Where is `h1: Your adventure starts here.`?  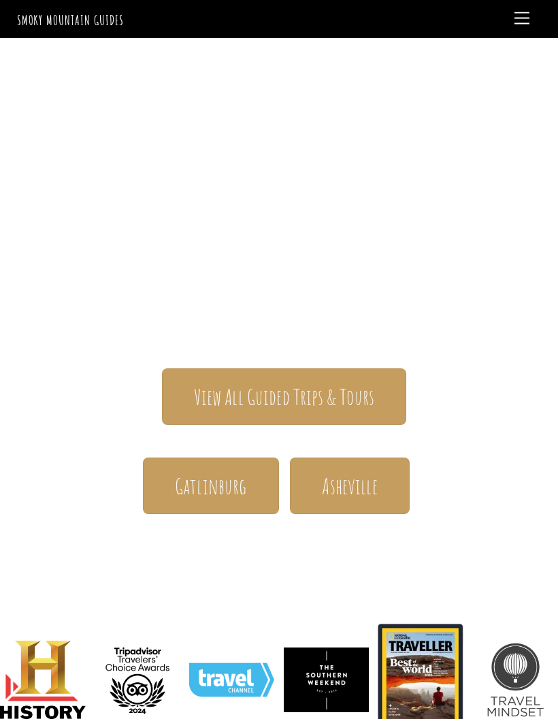
h1: Your adventure starts here. is located at coordinates (279, 573).